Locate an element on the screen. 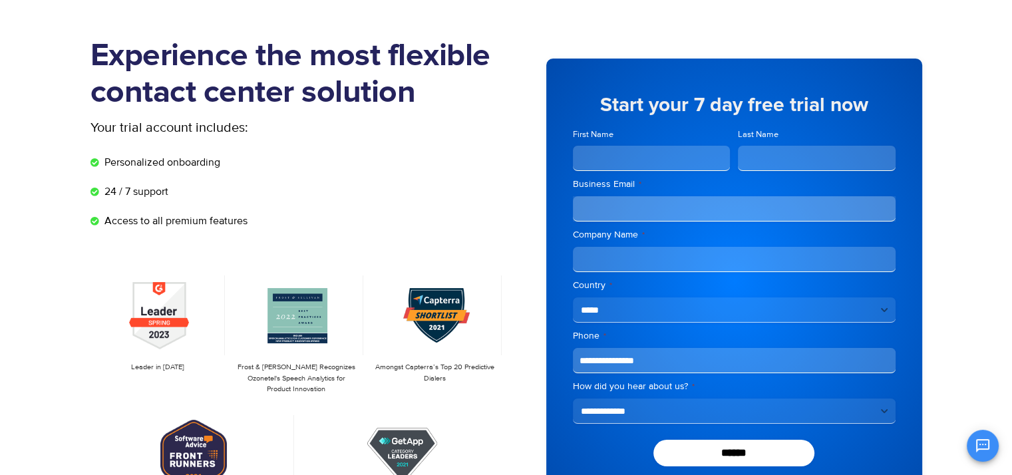  label: Company Name is located at coordinates (734, 235).